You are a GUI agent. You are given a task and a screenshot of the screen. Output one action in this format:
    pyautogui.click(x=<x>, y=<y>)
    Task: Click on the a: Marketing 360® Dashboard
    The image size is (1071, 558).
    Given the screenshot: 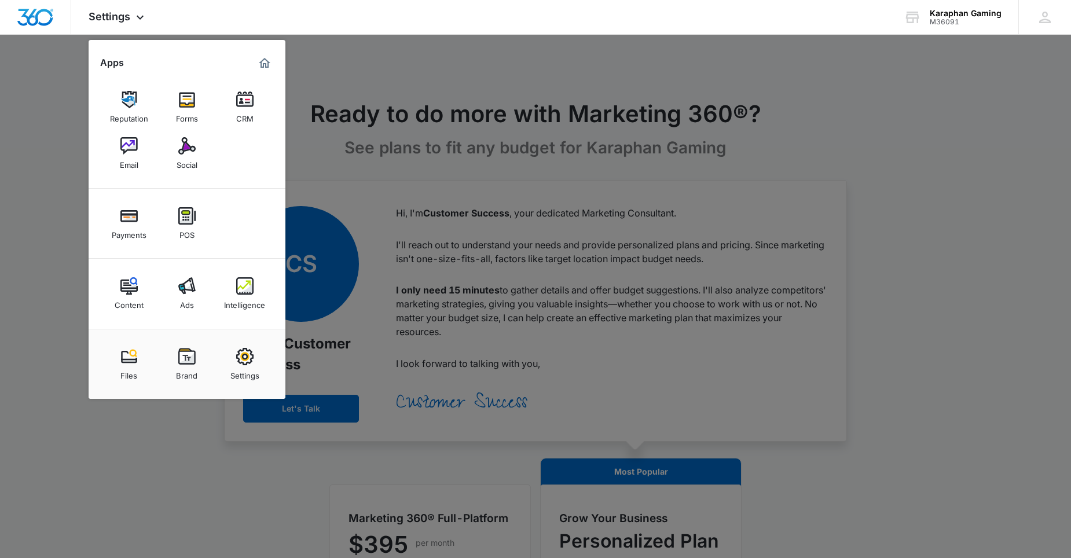 What is the action you would take?
    pyautogui.click(x=265, y=63)
    